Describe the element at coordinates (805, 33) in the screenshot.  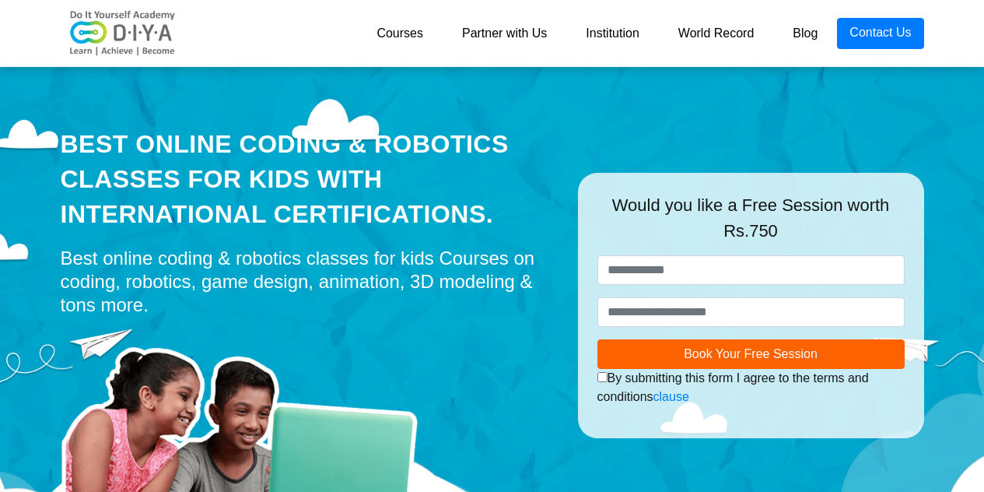
I see `a: Blog` at that location.